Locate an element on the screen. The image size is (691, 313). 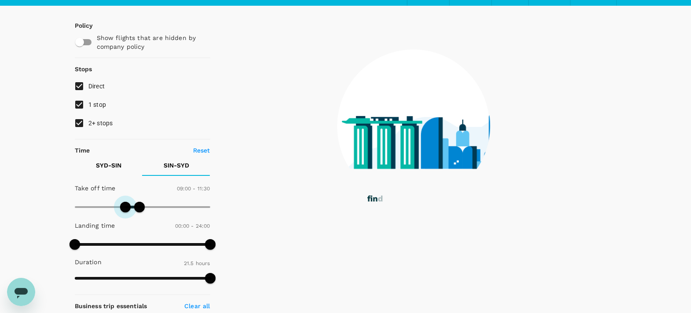
p: Time is located at coordinates (82, 151).